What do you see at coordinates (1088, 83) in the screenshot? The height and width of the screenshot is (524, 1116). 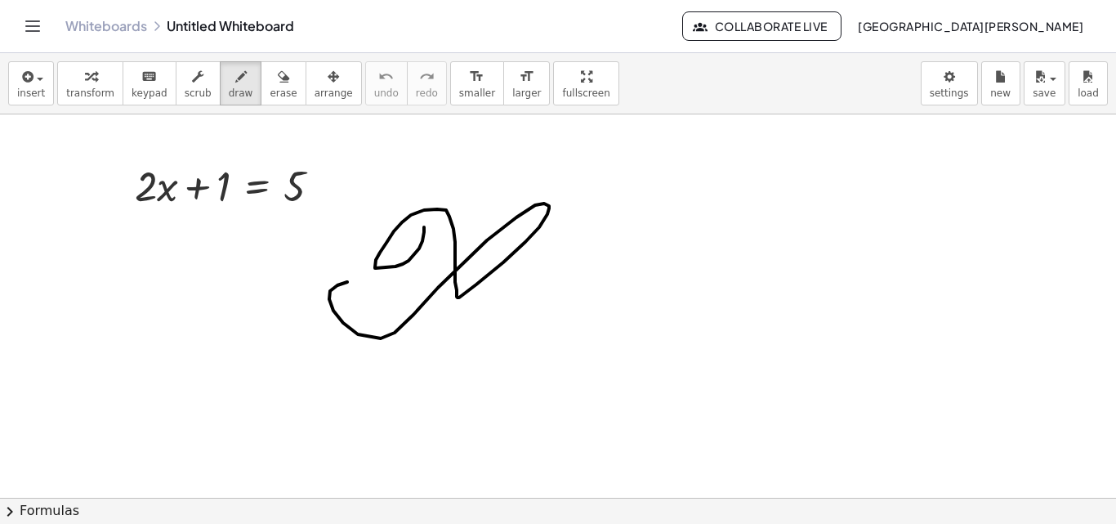 I see `button: load` at bounding box center [1088, 83].